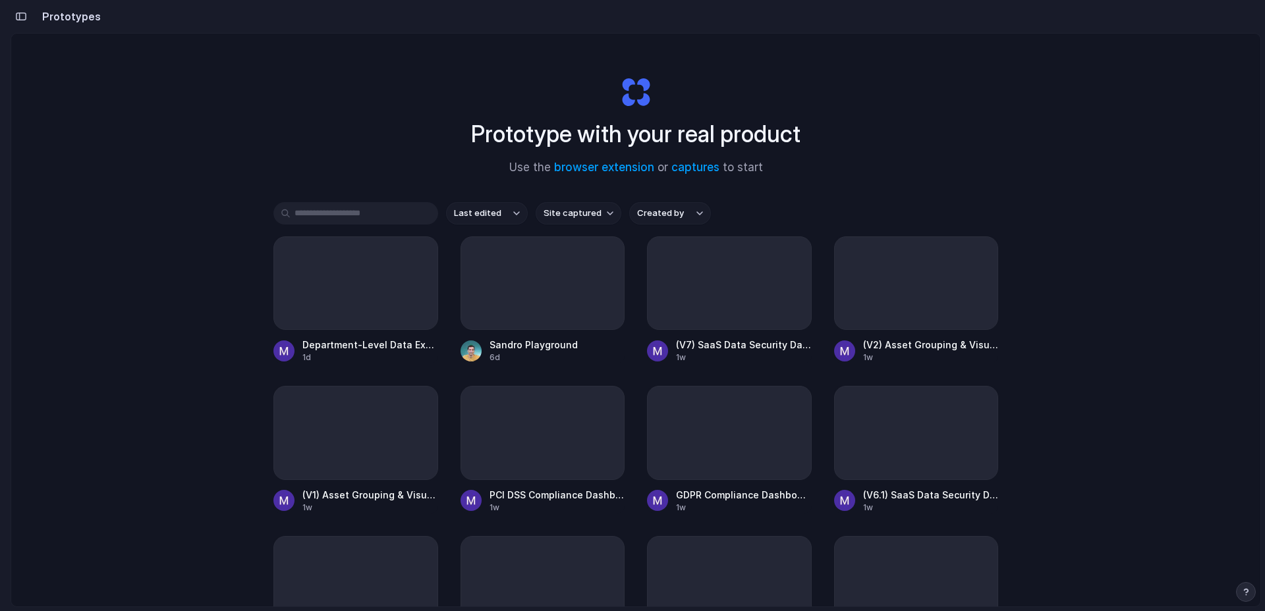 The image size is (1265, 611). I want to click on span: (V6.1) SaaS Data Security Dashboard, so click(931, 495).